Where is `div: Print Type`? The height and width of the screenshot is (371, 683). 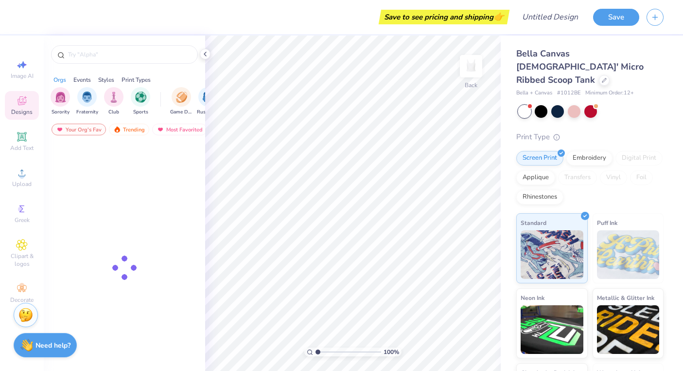
div: Print Type is located at coordinates (590, 137).